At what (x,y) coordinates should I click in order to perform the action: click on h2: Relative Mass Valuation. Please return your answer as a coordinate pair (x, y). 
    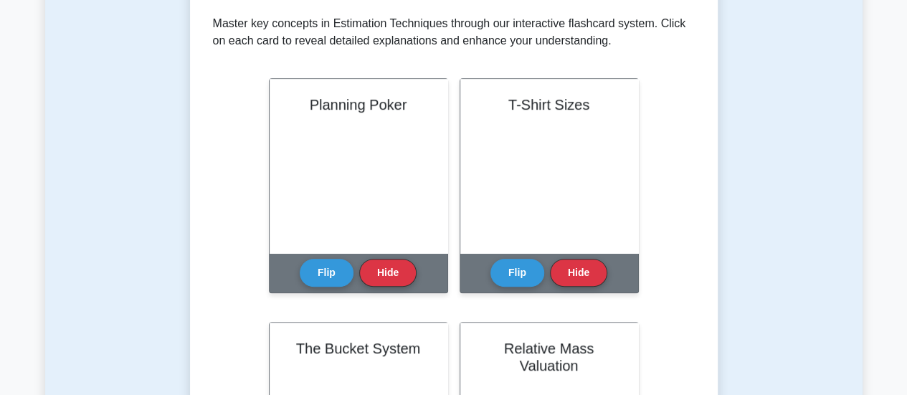
    Looking at the image, I should click on (549, 357).